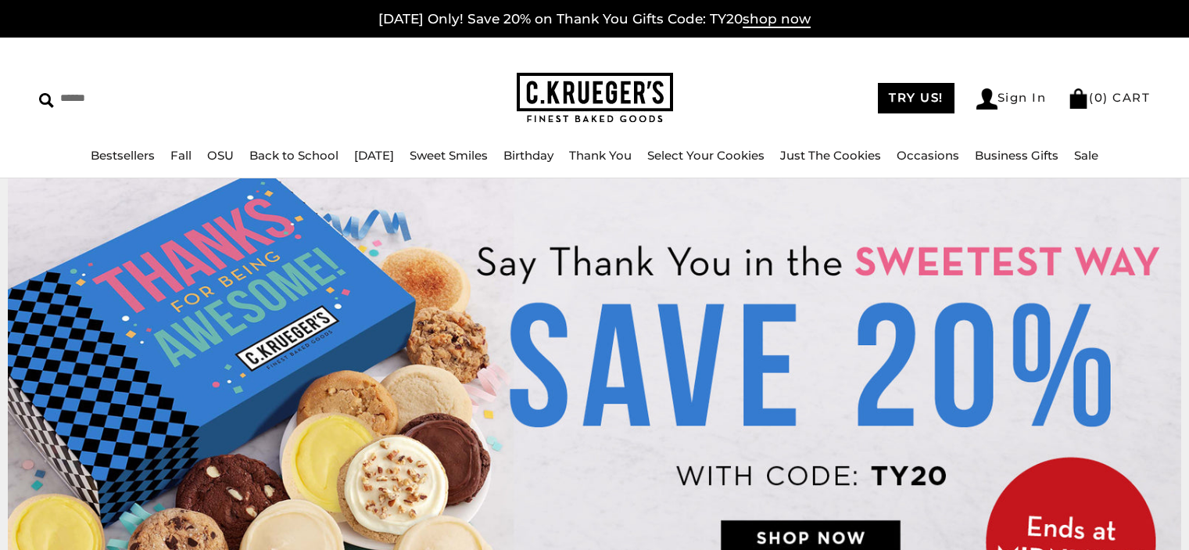 This screenshot has height=550, width=1189. Describe the element at coordinates (1086, 155) in the screenshot. I see `a: Sale` at that location.